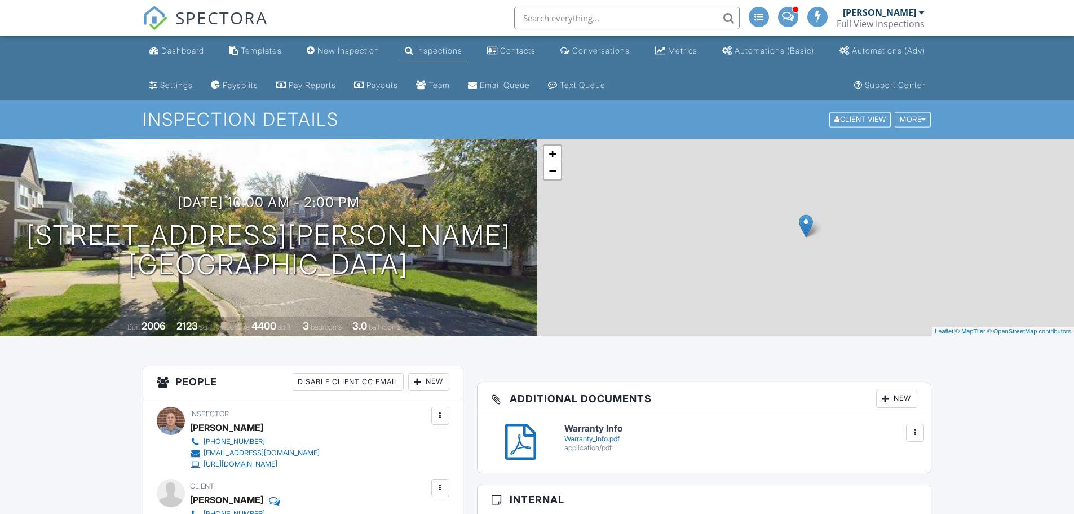  Describe the element at coordinates (376, 85) in the screenshot. I see `a: Payouts` at that location.